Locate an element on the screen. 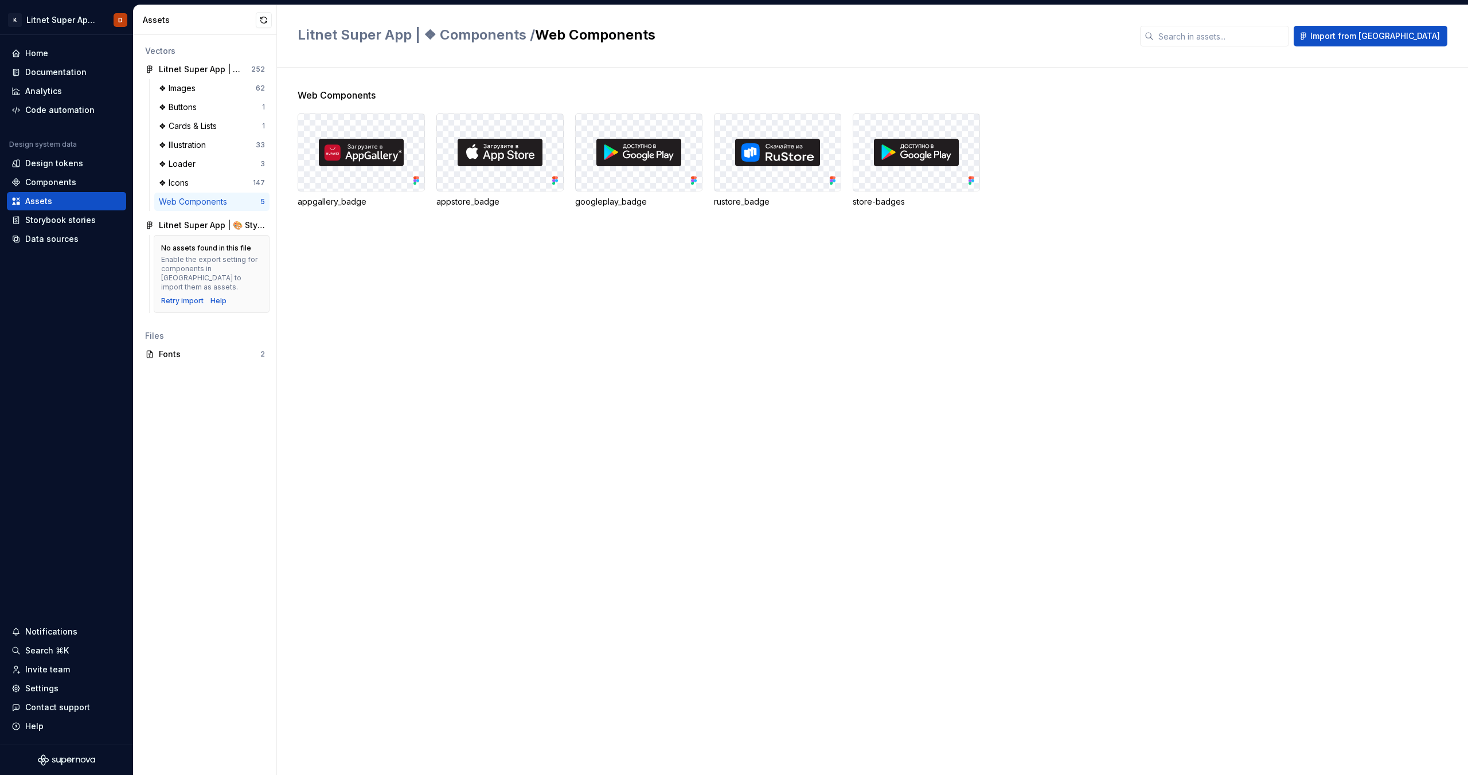 This screenshot has width=1468, height=775. div: Home is located at coordinates (37, 53).